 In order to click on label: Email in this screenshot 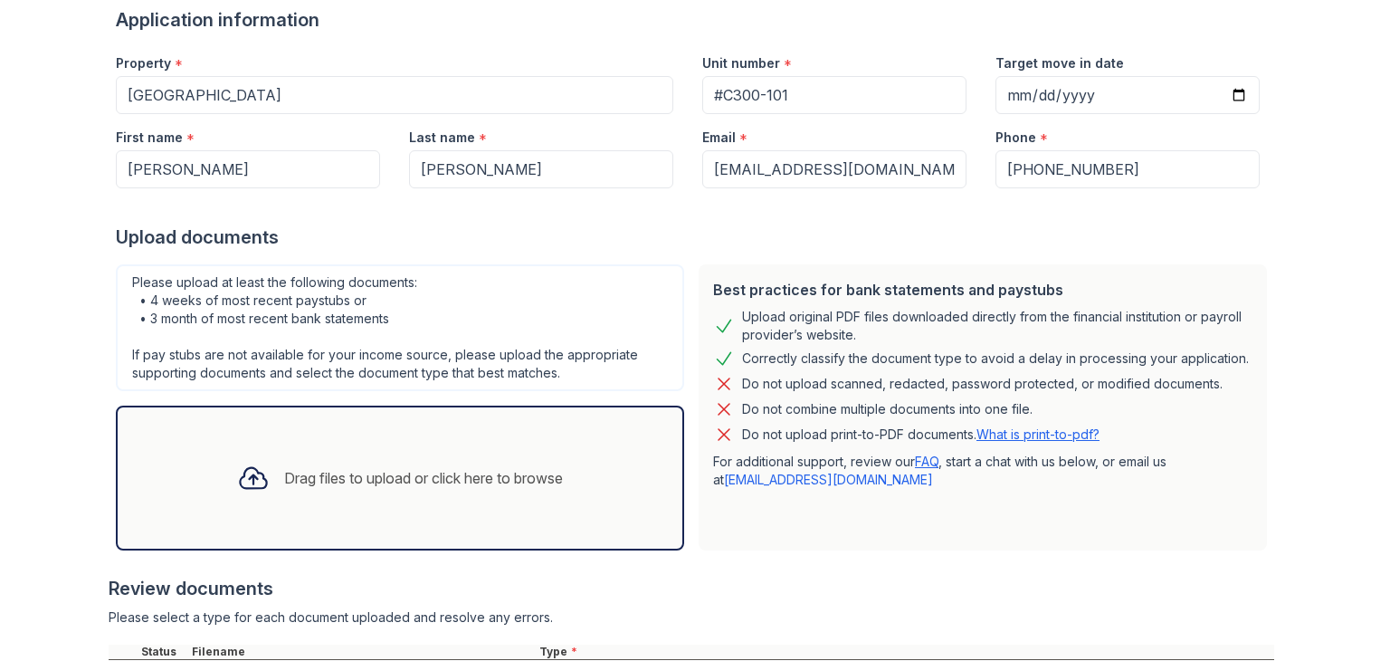, I will do `click(719, 138)`.